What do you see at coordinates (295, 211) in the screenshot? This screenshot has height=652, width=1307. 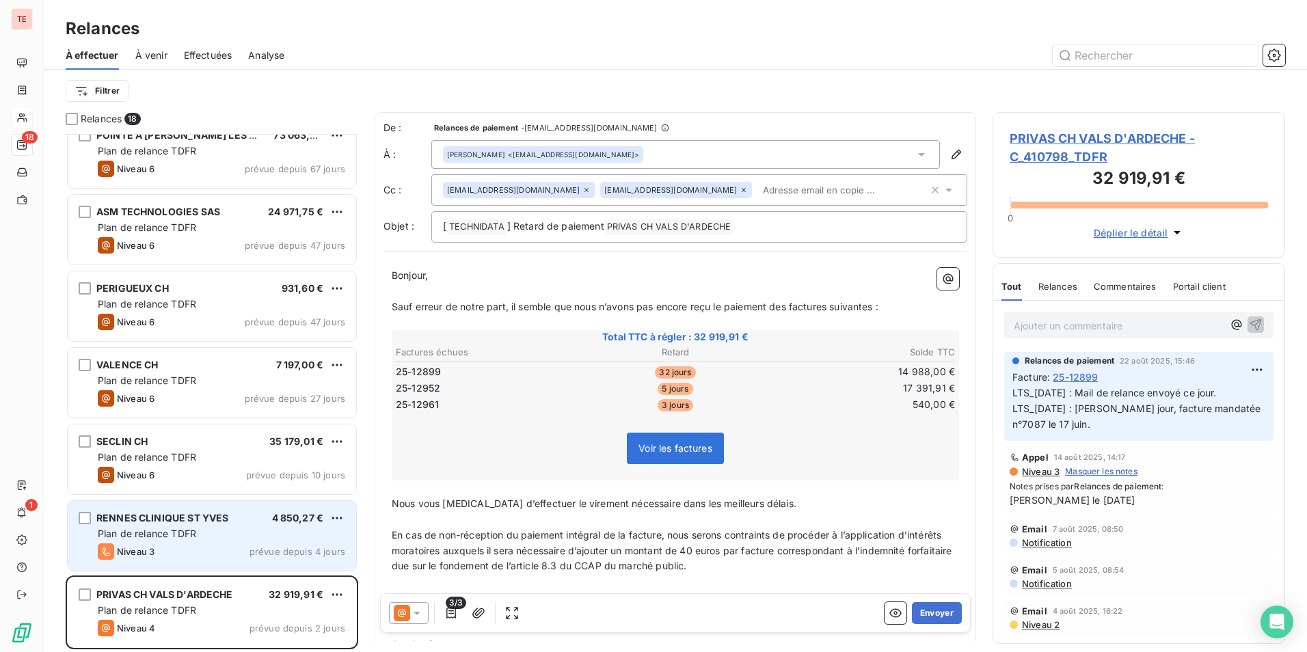 I see `span: 24 971,75 €` at bounding box center [295, 211].